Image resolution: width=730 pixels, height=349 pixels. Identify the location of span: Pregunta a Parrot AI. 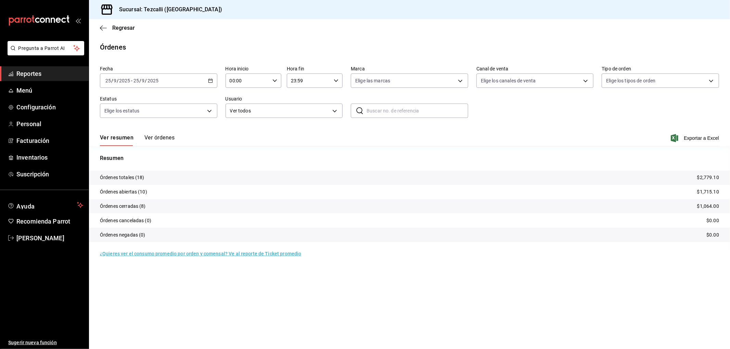
(46, 48).